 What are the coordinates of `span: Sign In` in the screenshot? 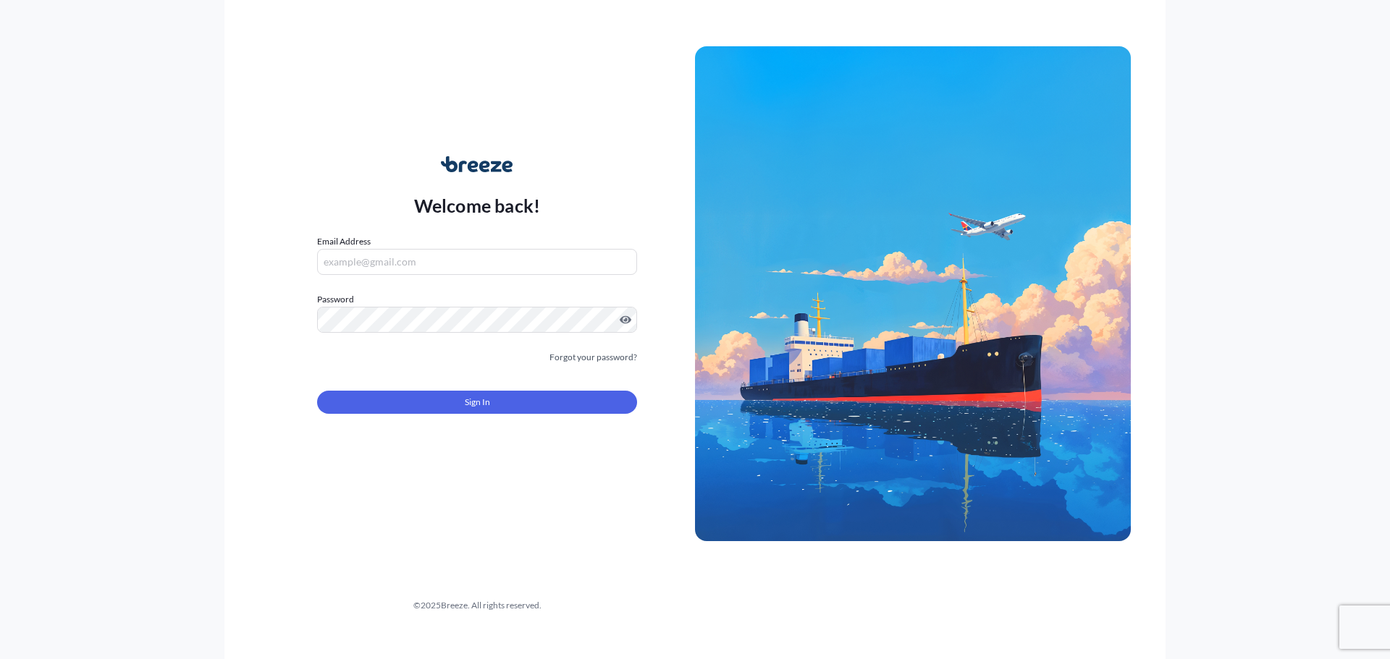 It's located at (477, 402).